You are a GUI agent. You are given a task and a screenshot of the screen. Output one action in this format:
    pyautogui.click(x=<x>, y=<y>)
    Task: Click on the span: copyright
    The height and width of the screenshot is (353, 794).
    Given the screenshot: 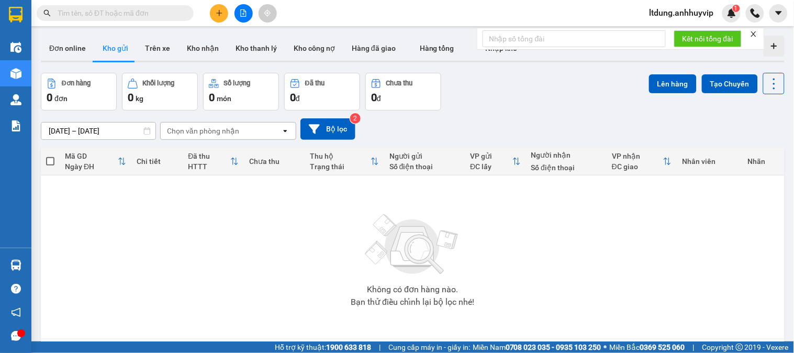 What is the action you would take?
    pyautogui.click(x=739, y=347)
    